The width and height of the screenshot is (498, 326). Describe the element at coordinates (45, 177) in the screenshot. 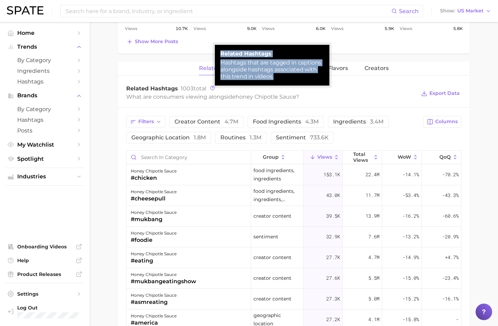

I see `span: Industries` at that location.